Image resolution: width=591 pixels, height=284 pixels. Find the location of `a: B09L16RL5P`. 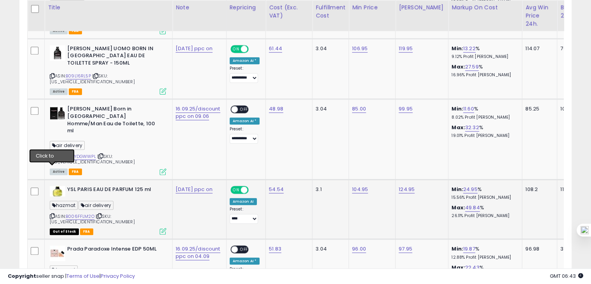

a: B09L16RL5P is located at coordinates (78, 76).